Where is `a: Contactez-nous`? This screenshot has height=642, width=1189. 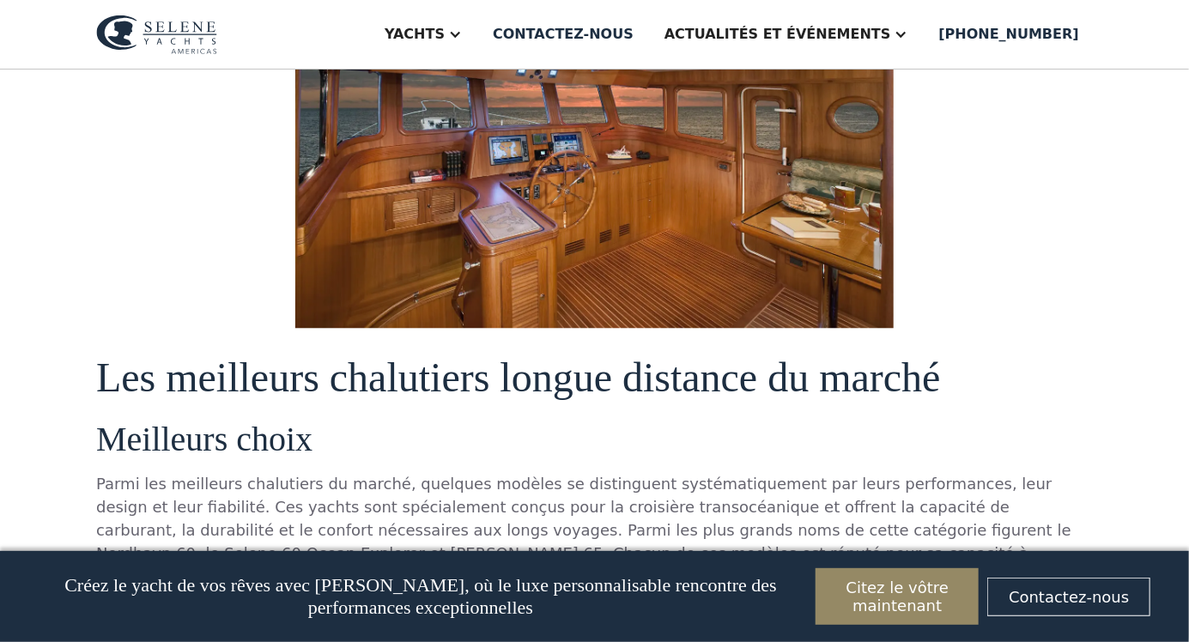
a: Contactez-nous is located at coordinates (1068, 596).